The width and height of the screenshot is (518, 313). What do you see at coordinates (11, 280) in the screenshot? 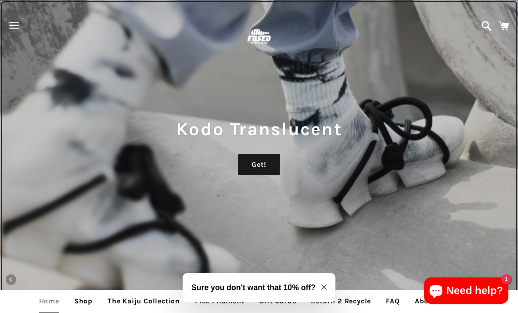
I see `button: Previous slide` at bounding box center [11, 280].